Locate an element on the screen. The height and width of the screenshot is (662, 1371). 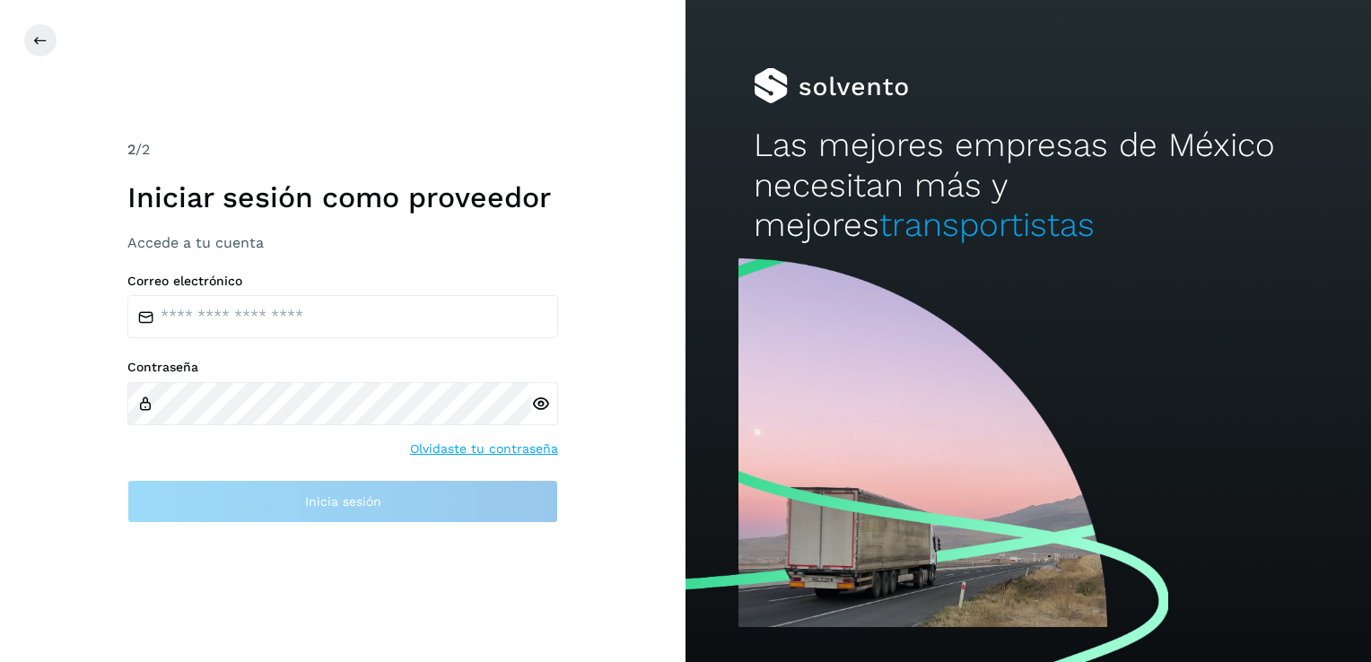
h1: Iniciar sesión como proveedor is located at coordinates (343, 197).